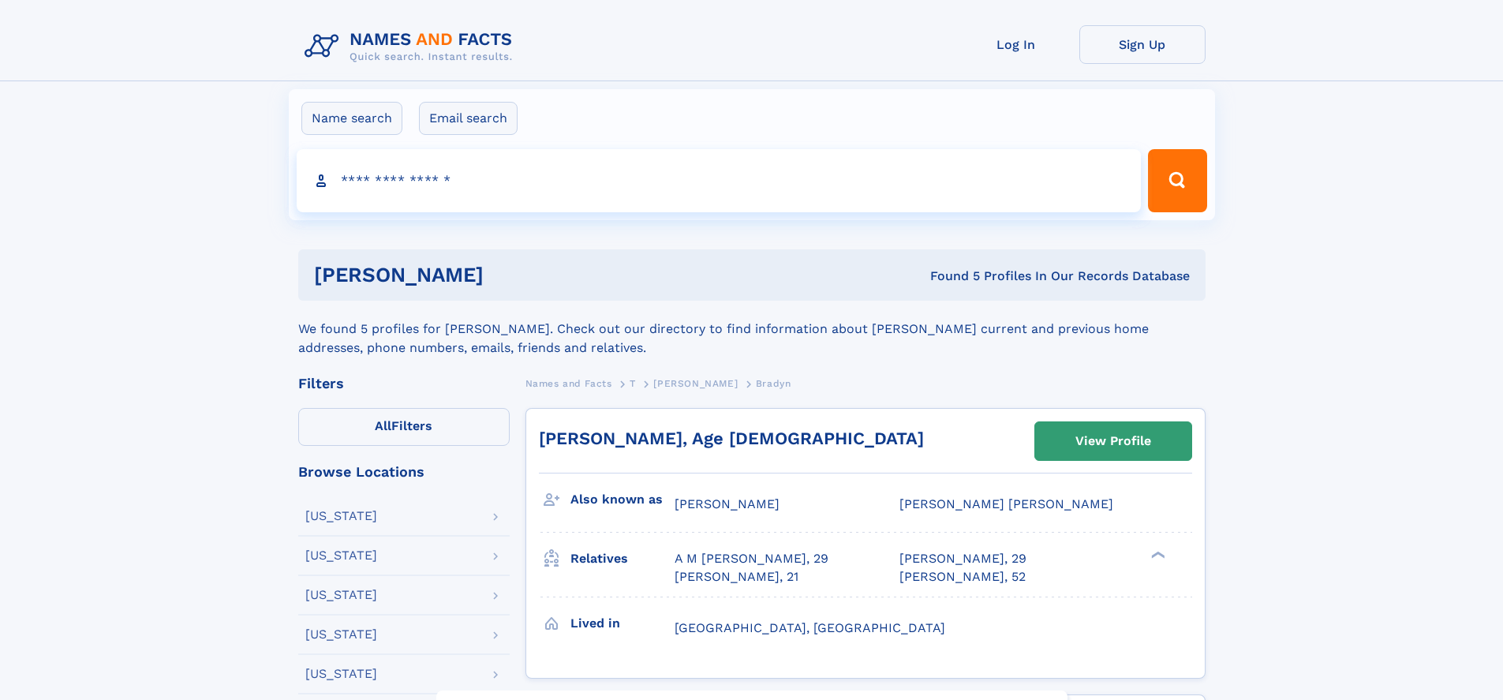  What do you see at coordinates (468, 118) in the screenshot?
I see `label: Email search` at bounding box center [468, 118].